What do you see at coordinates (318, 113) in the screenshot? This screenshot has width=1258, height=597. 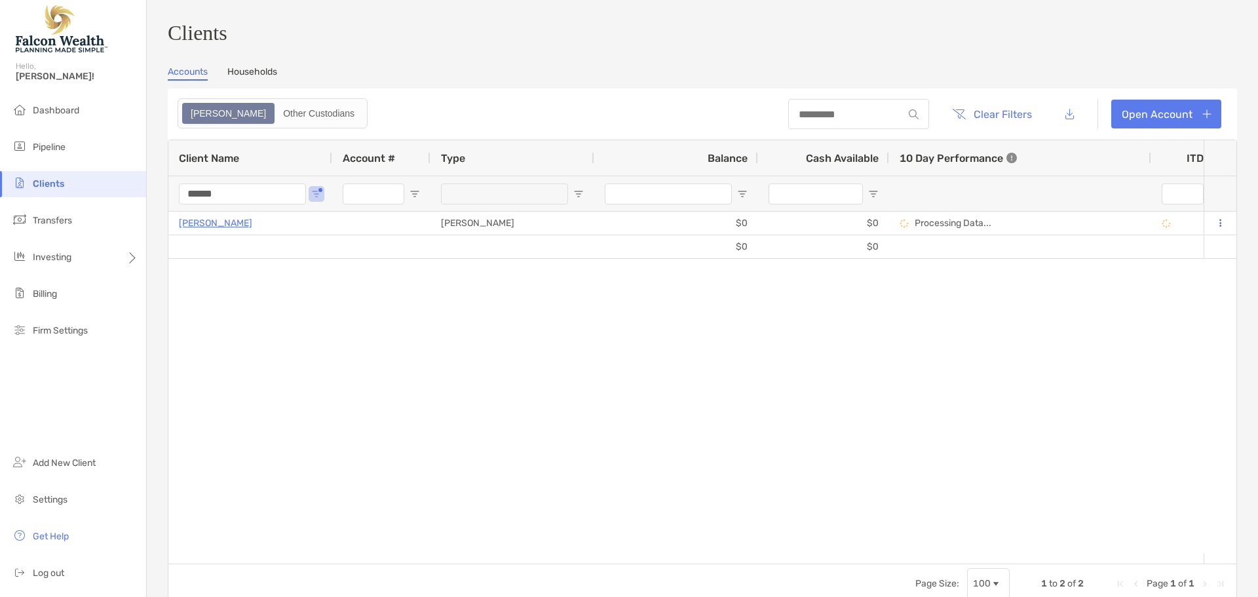 I see `div: Other Custodians` at bounding box center [318, 113].